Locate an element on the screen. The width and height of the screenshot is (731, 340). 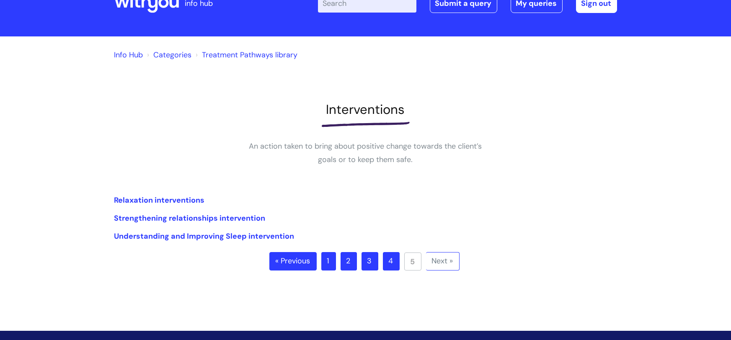
a: 4 is located at coordinates (391, 262).